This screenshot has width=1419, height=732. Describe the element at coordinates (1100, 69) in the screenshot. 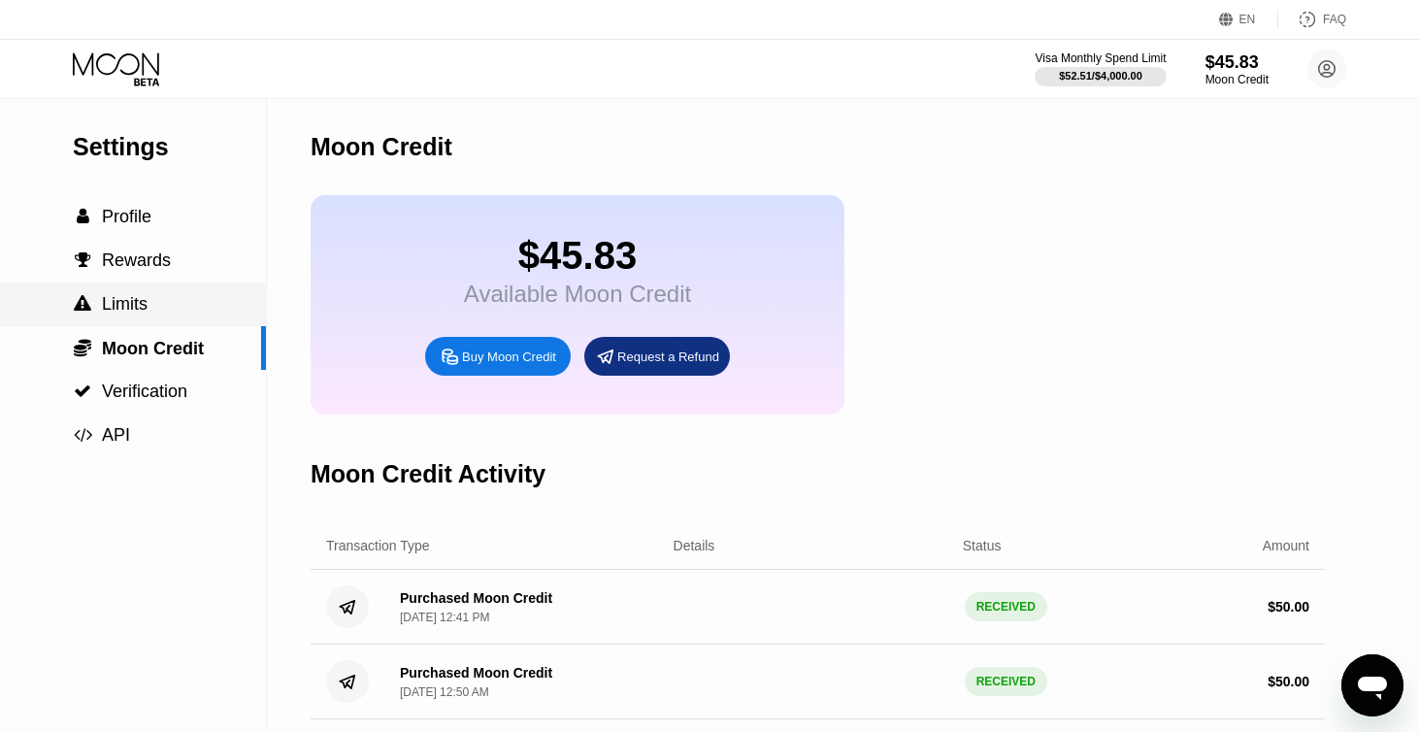

I see `div: Visa Monthly Spend Limit$52.51/$4,000.00` at that location.